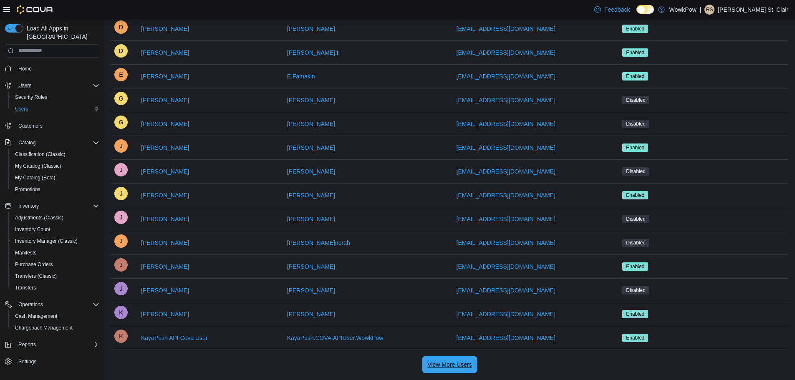 This screenshot has height=380, width=795. Describe the element at coordinates (52, 345) in the screenshot. I see `button: Reports` at that location.